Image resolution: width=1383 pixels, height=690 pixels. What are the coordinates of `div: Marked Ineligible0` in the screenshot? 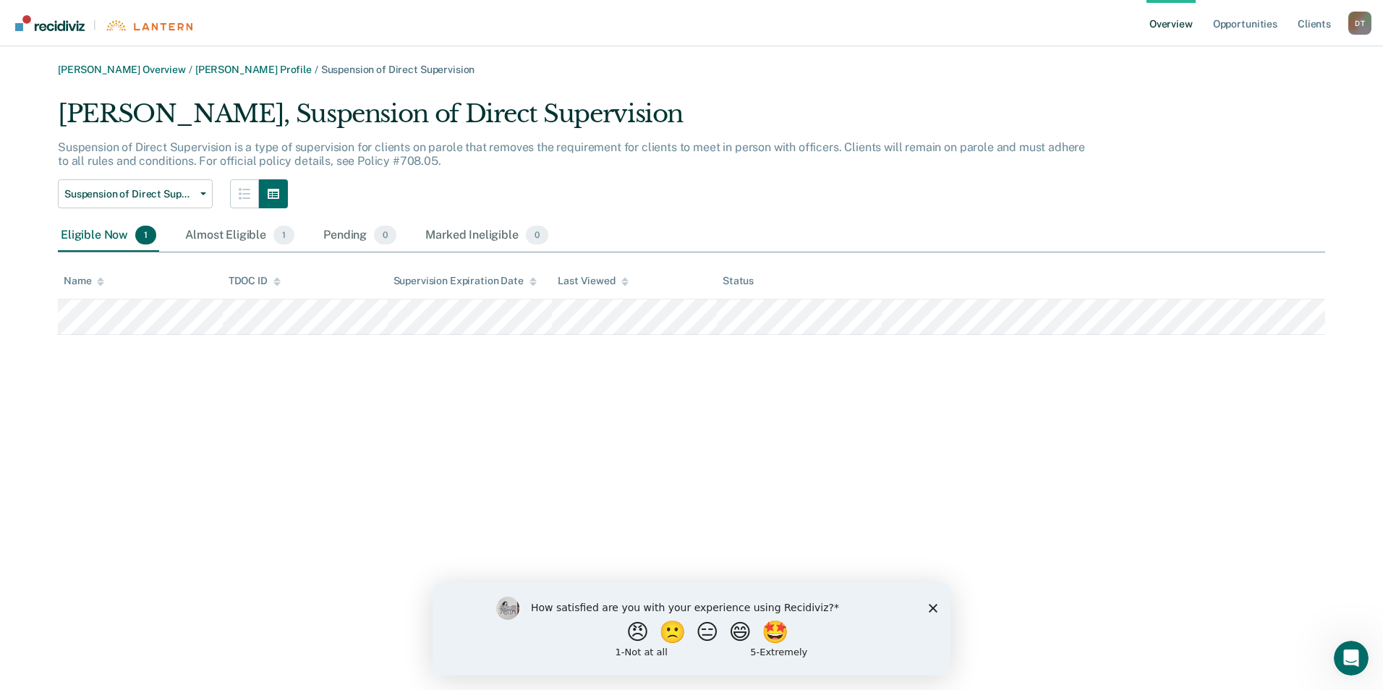 It's located at (487, 236).